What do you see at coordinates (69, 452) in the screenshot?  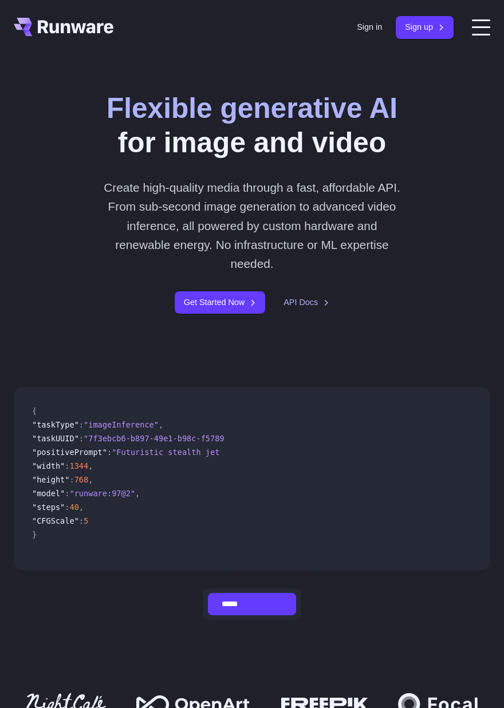 I see `span: "positivePrompt"` at bounding box center [69, 452].